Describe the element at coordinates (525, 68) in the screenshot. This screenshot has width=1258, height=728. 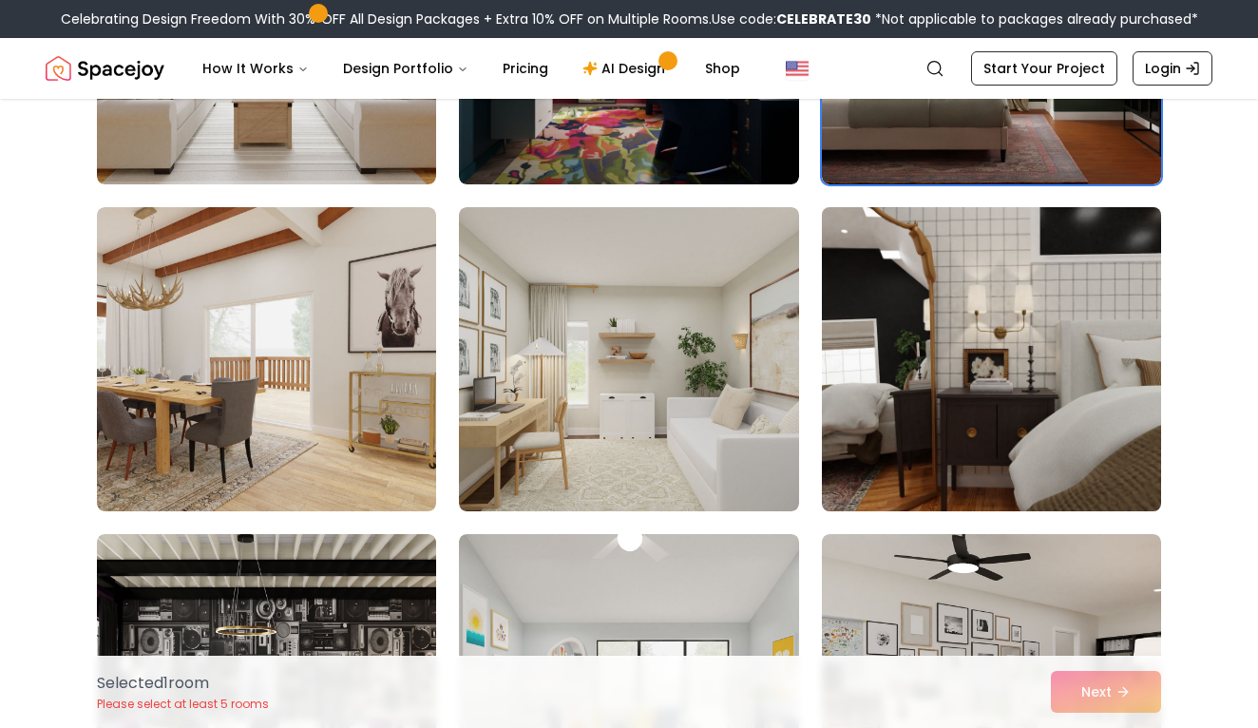
I see `a: Pricing` at that location.